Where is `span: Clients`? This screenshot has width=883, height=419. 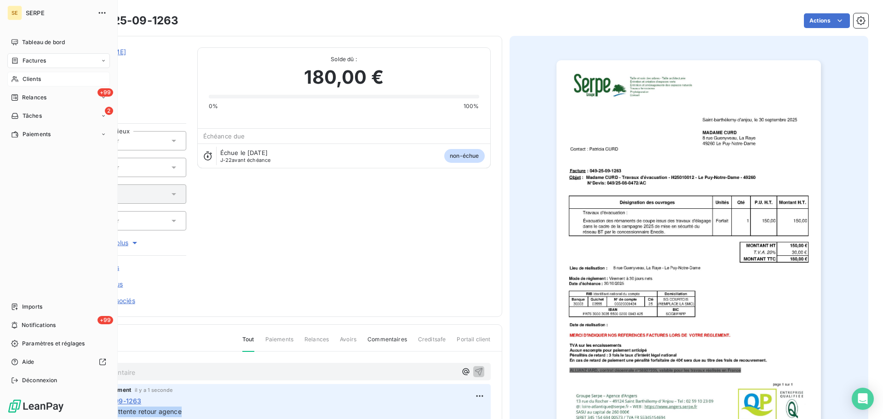 span: Clients is located at coordinates (32, 79).